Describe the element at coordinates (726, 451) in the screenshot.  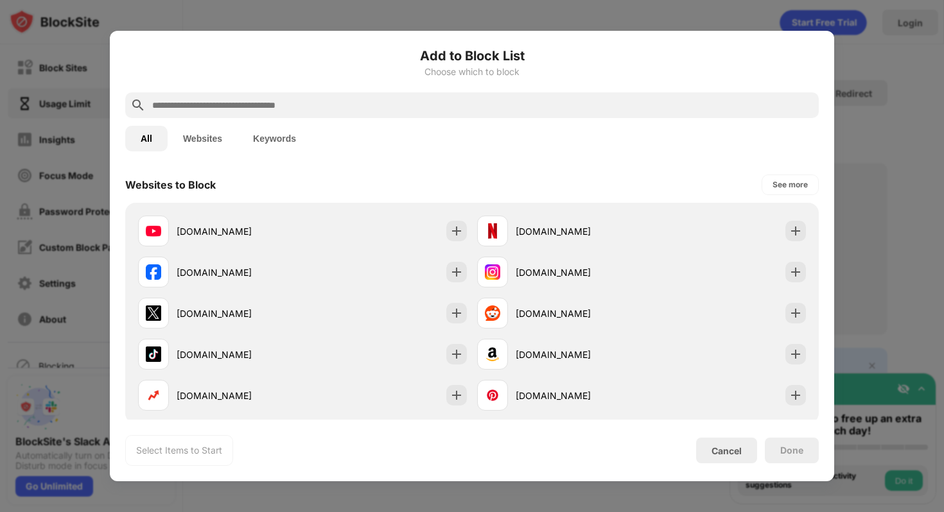
I see `div: Cancel` at that location.